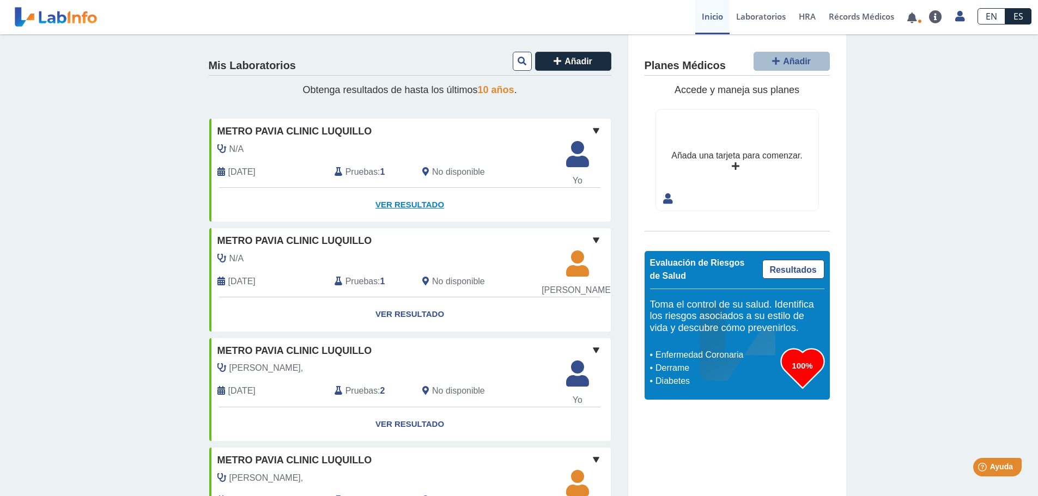 The height and width of the screenshot is (496, 1038). I want to click on span: Jimenez Mejia,, so click(266, 368).